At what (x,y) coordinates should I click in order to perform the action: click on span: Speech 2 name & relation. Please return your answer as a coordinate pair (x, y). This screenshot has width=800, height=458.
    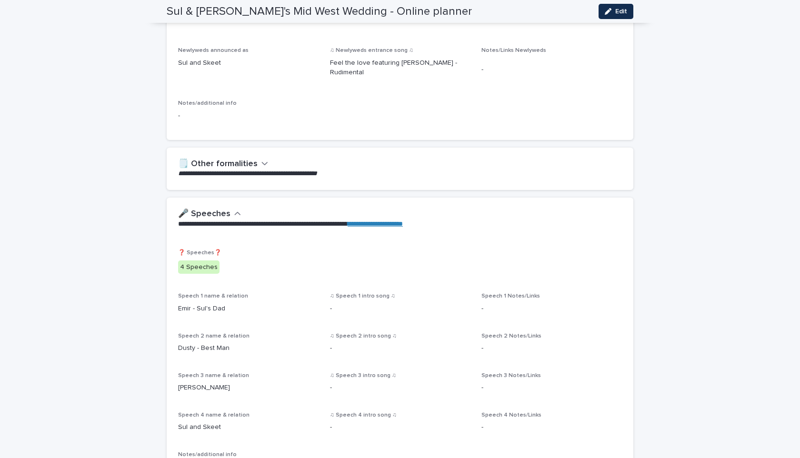
    Looking at the image, I should click on (214, 336).